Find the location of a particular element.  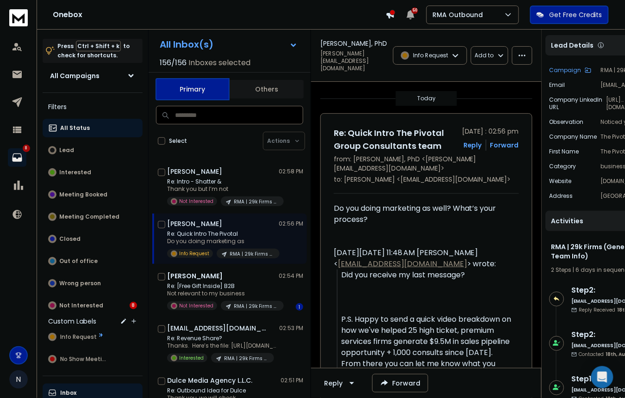

button: Closed is located at coordinates (93, 239).